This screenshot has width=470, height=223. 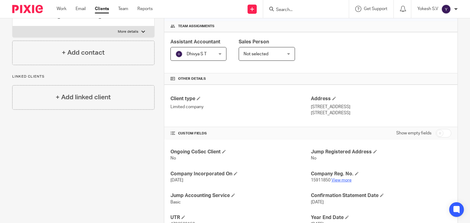 What do you see at coordinates (240, 218) in the screenshot?
I see `h4: UTR` at bounding box center [240, 218].